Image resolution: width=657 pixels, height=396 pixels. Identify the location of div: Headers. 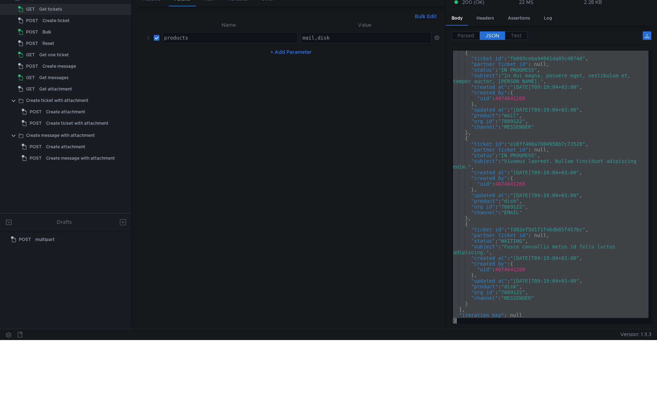
(485, 18).